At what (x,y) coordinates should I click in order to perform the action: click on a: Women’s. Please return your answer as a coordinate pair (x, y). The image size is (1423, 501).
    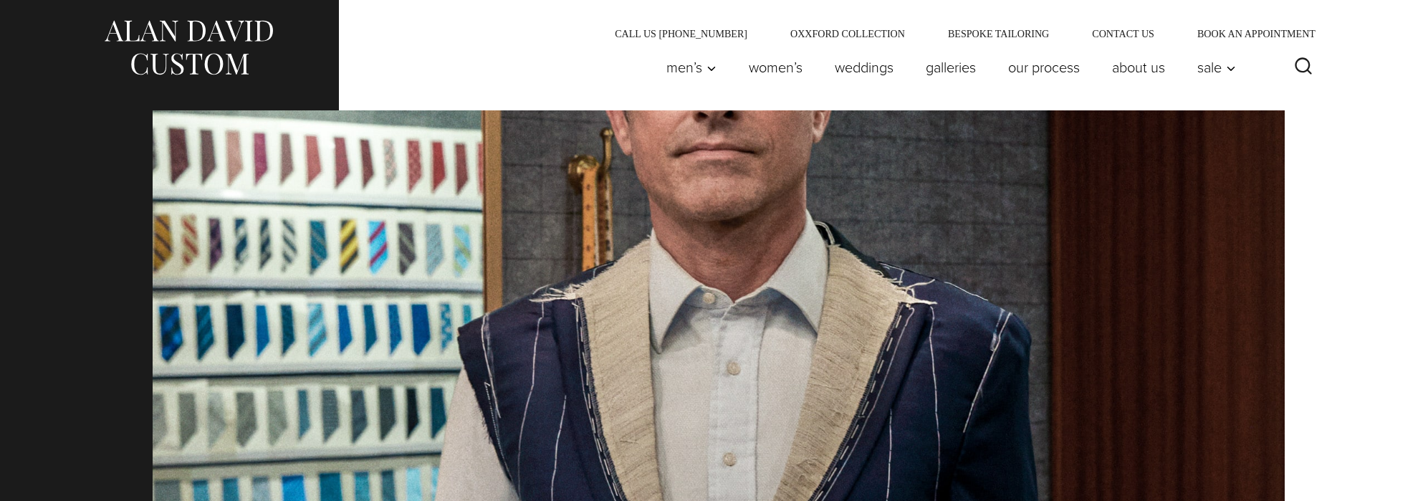
    Looking at the image, I should click on (776, 67).